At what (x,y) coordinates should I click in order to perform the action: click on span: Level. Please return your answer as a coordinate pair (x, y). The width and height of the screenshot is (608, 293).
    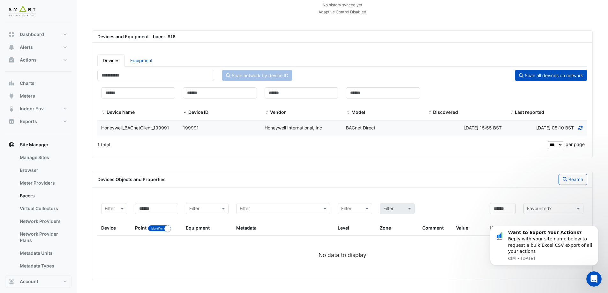
    Looking at the image, I should click on (344, 228).